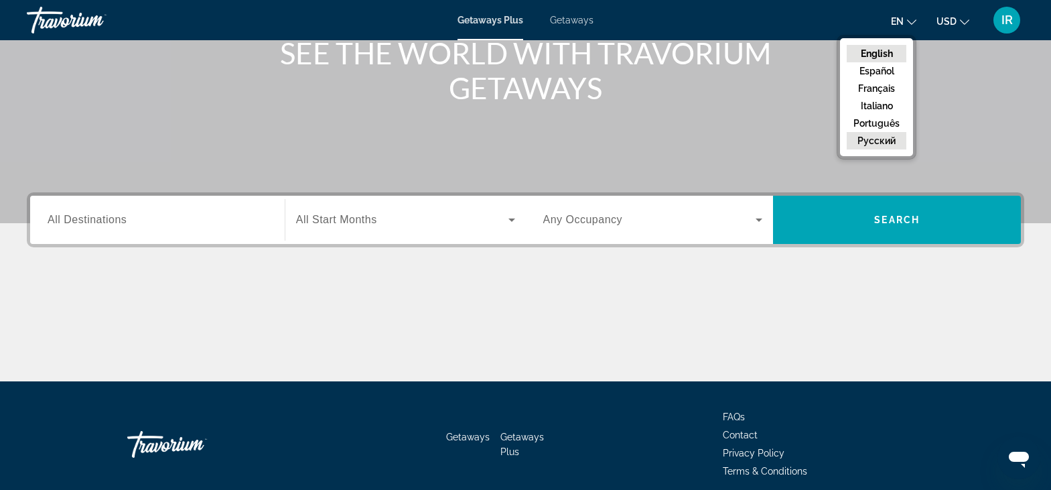 This screenshot has height=490, width=1051. What do you see at coordinates (897, 220) in the screenshot?
I see `span: Search` at bounding box center [897, 220].